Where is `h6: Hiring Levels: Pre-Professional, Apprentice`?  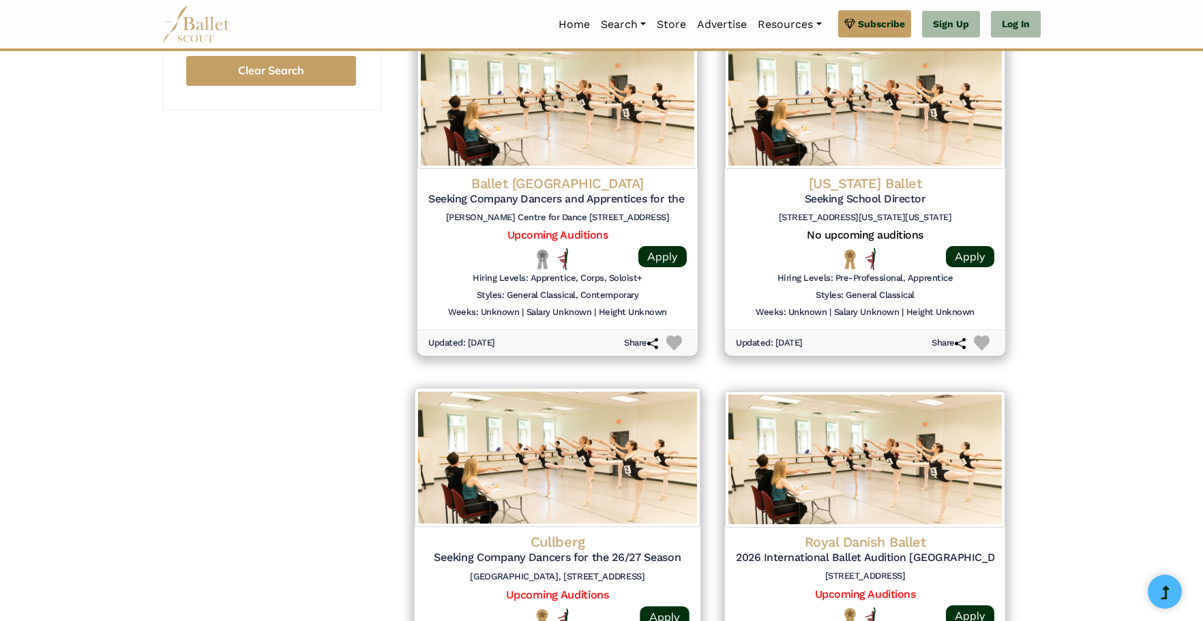
h6: Hiring Levels: Pre-Professional, Apprentice is located at coordinates (864, 278).